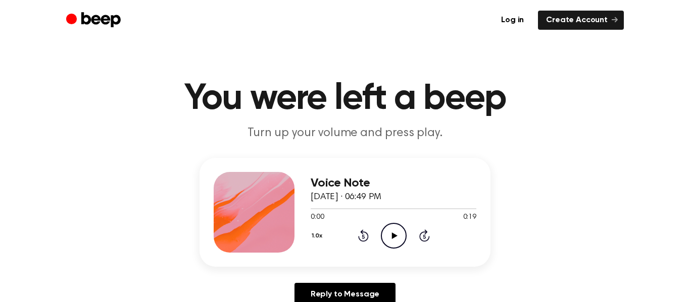 The height and width of the screenshot is (302, 690). Describe the element at coordinates (345, 99) in the screenshot. I see `h1: You were left a beep` at that location.